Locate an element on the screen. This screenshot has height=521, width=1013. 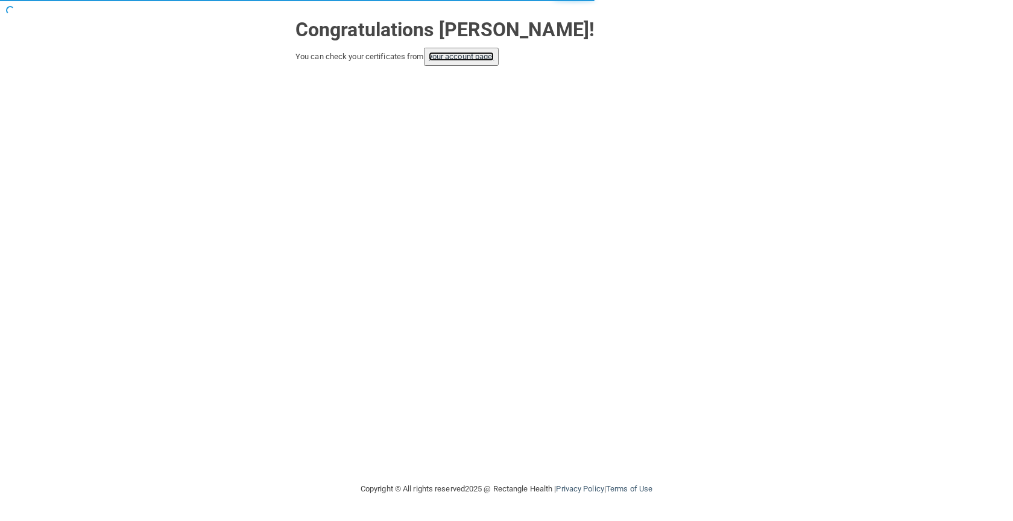
a: your account page! is located at coordinates (461, 56).